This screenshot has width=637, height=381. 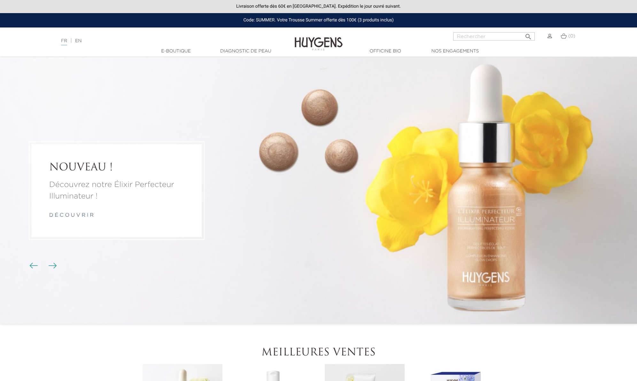 What do you see at coordinates (117, 190) in the screenshot?
I see `a: Découvrez notre Élixir Perfecteur Illuminateur !` at bounding box center [117, 190].